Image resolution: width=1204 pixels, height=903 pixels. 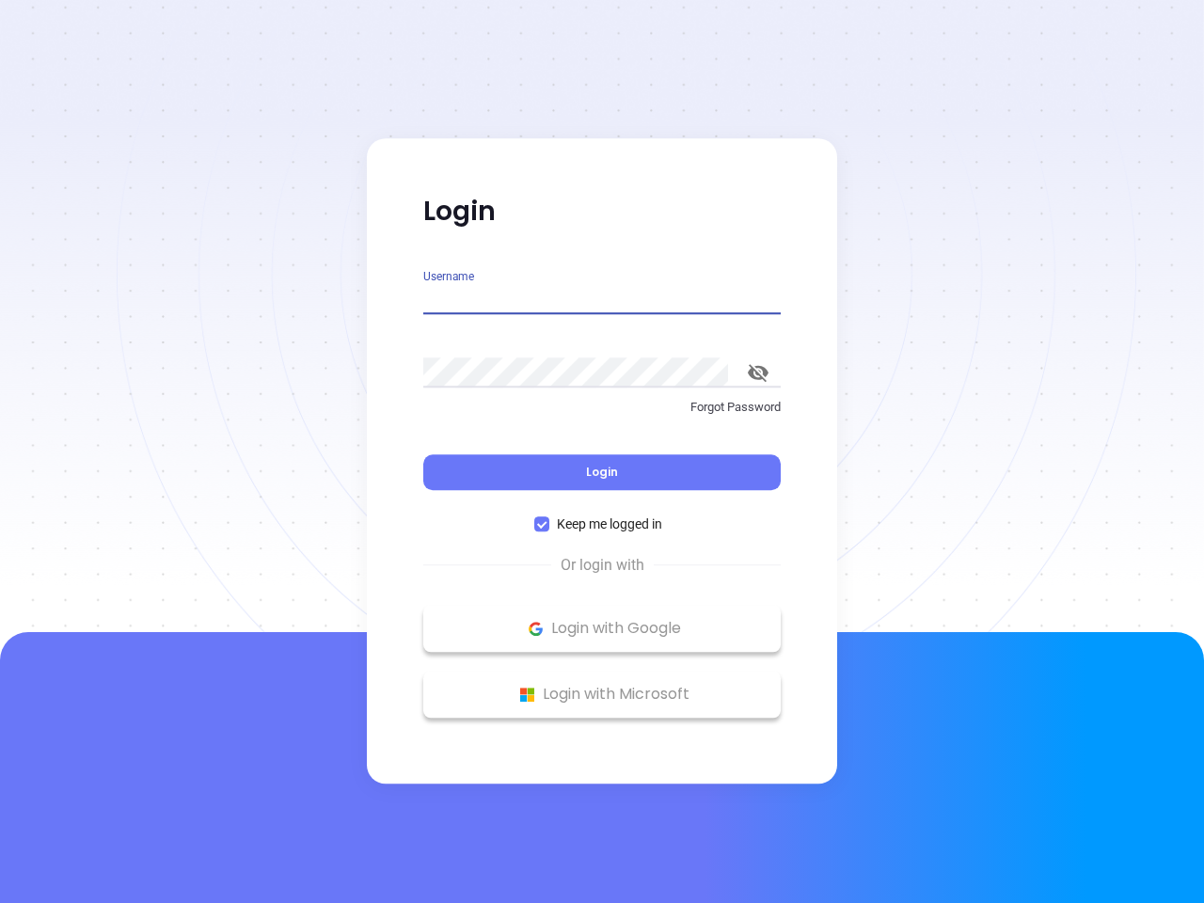 What do you see at coordinates (602, 415) in the screenshot?
I see `a: Forgot Password` at bounding box center [602, 415].